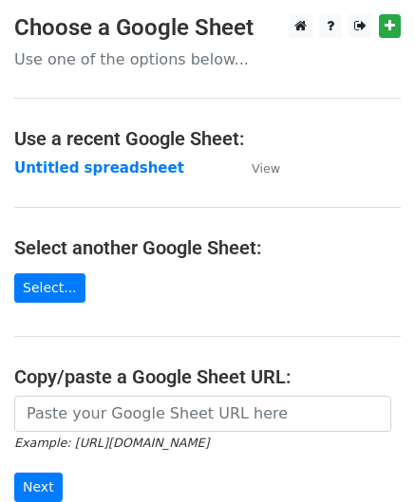 This screenshot has width=415, height=502. I want to click on input: Next, so click(38, 487).